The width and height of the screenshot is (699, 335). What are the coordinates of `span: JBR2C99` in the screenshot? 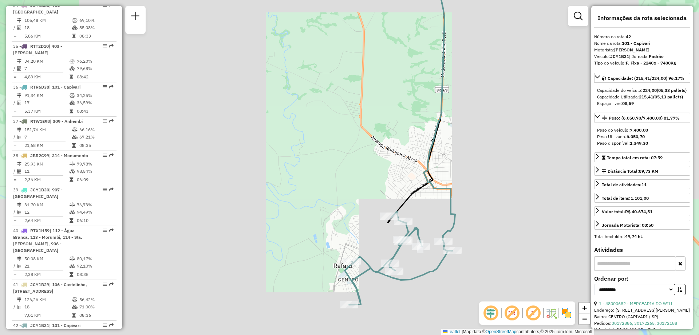 It's located at (40, 155).